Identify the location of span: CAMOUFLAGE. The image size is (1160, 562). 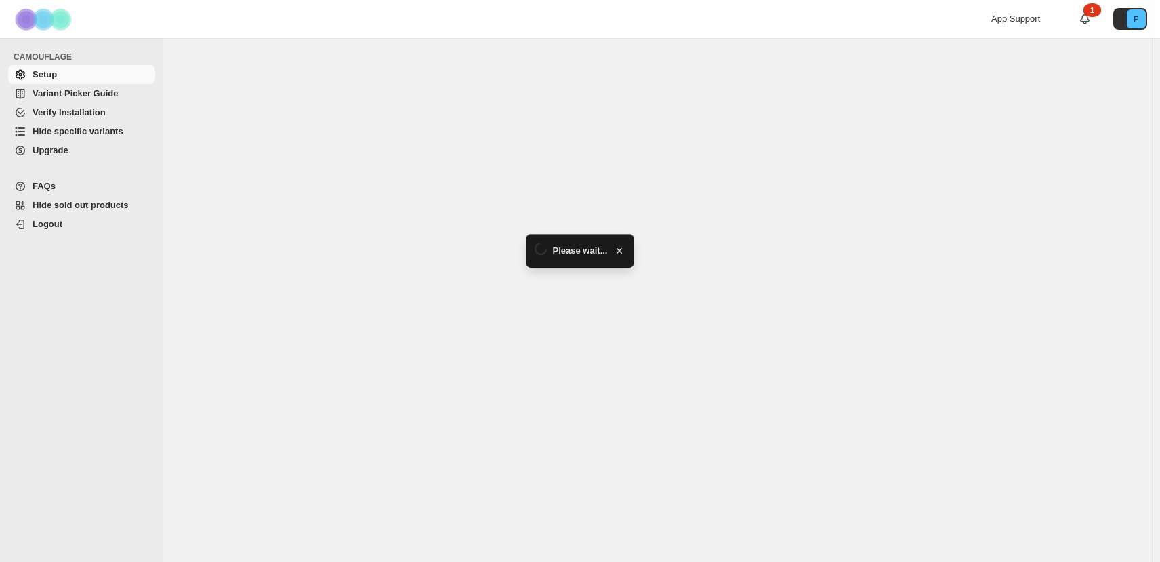
(85, 57).